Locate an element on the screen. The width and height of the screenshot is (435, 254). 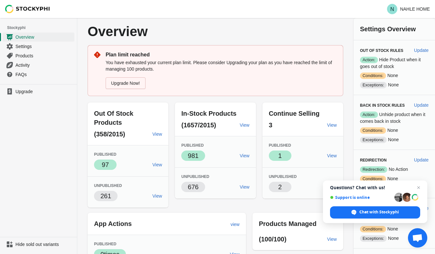
span: Avatar with initials N is located at coordinates (392, 9).